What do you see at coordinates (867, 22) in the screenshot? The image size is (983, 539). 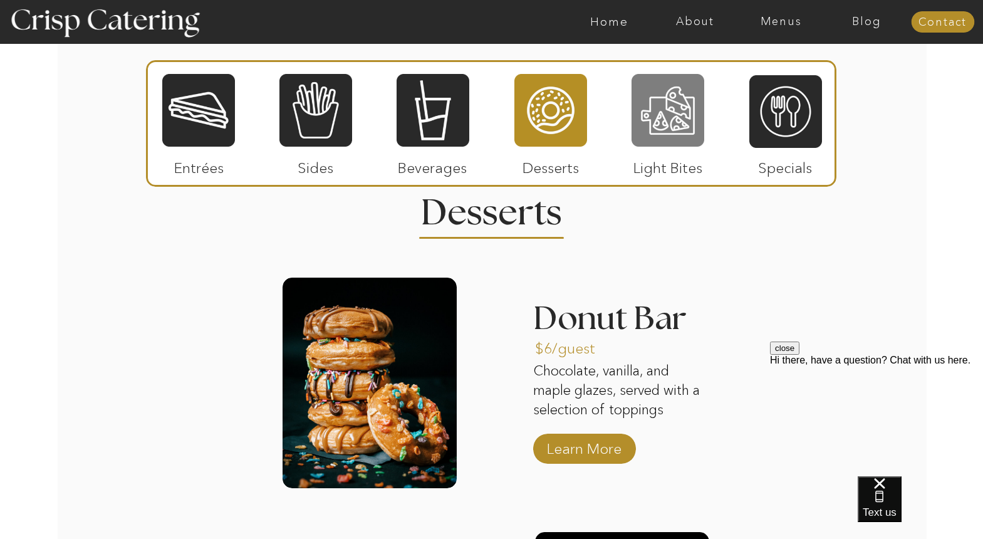 I see `a: Blog` at bounding box center [867, 22].